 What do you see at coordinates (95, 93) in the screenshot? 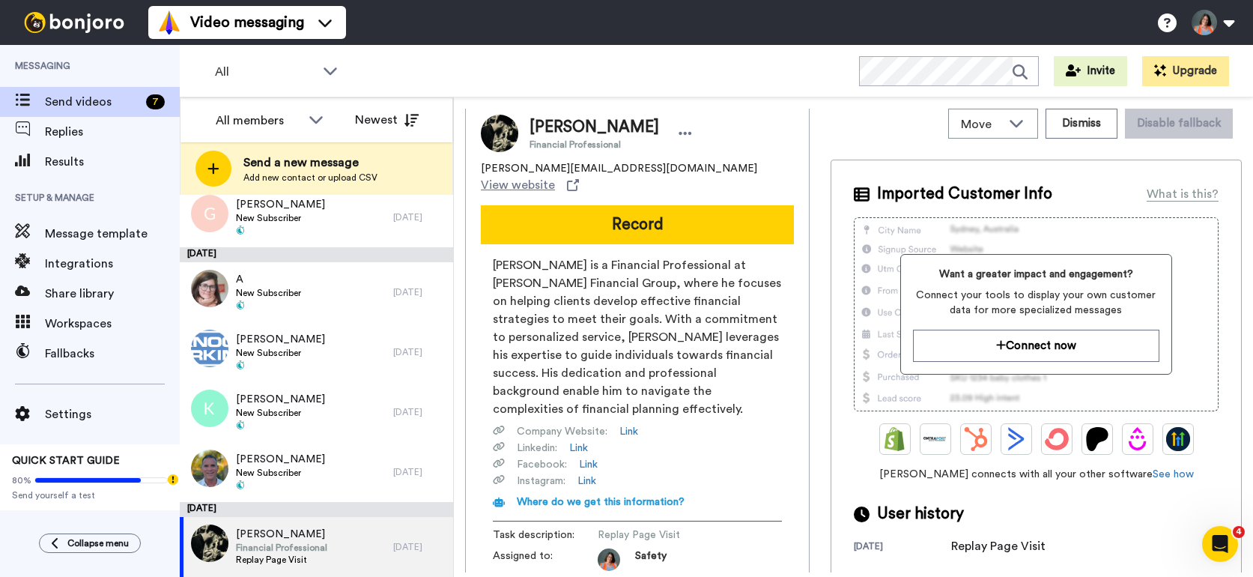
I see `div: Domain Overview` at bounding box center [95, 93].